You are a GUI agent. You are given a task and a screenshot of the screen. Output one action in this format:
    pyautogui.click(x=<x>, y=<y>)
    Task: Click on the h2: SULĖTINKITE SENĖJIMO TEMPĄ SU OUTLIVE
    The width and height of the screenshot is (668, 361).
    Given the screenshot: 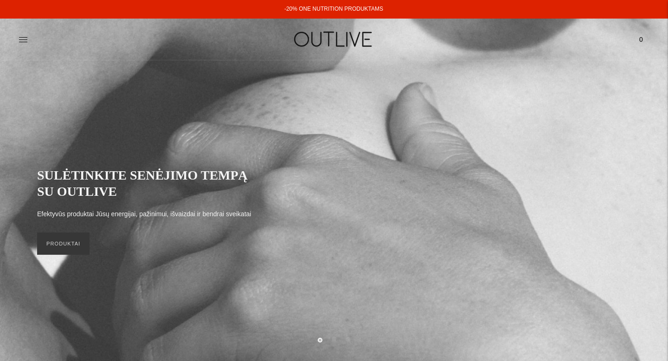 What is the action you would take?
    pyautogui.click(x=148, y=183)
    